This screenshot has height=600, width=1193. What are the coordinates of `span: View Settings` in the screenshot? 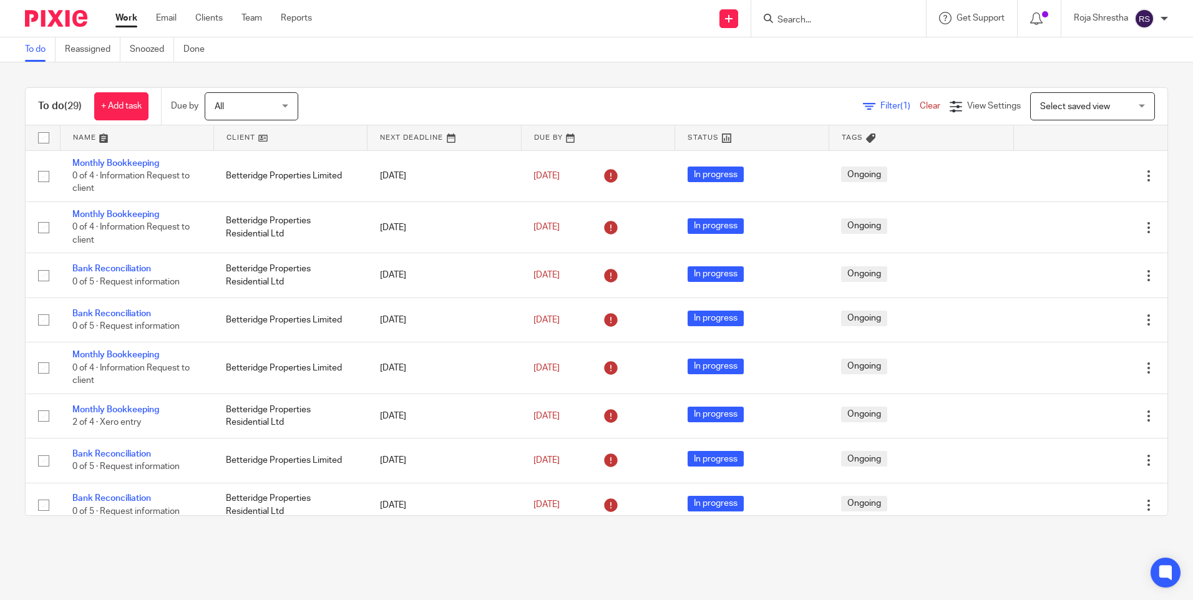 It's located at (994, 106).